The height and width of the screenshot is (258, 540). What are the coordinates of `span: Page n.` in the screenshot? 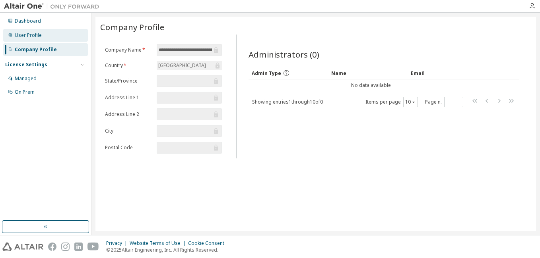 It's located at (444, 102).